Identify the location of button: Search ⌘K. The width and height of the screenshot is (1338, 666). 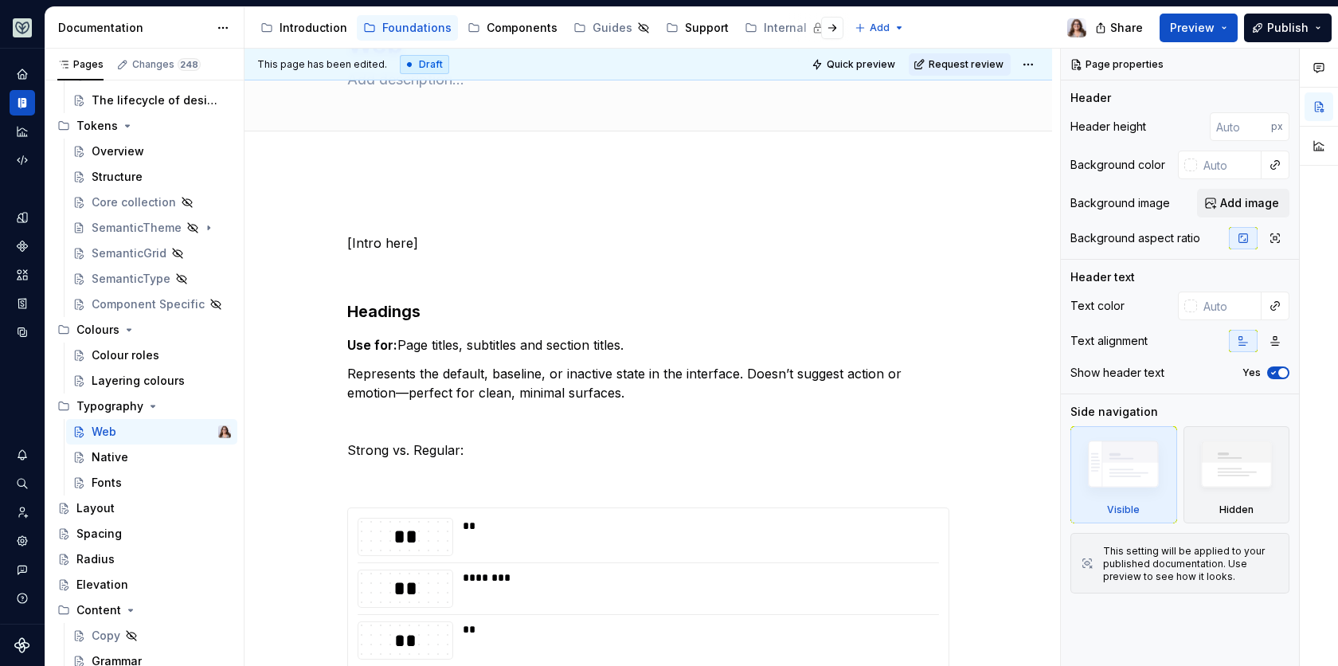
(22, 484).